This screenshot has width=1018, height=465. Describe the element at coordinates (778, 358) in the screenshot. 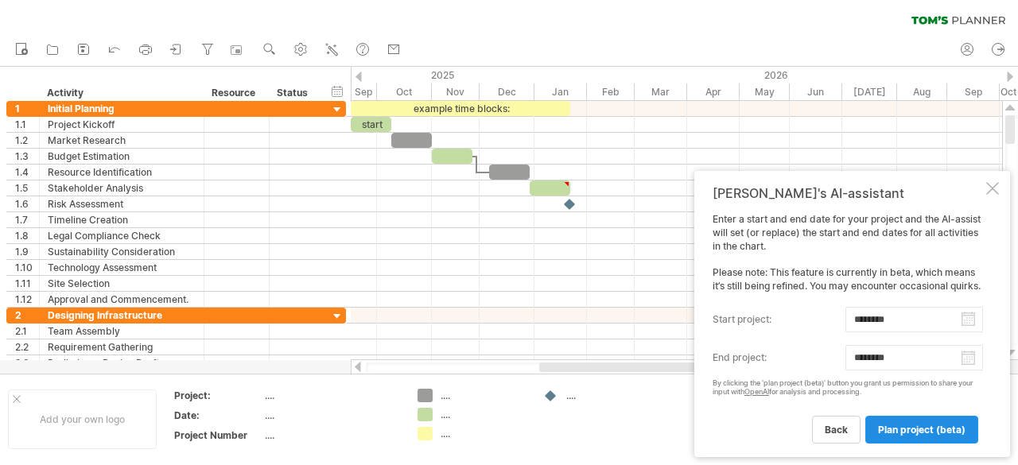

I see `label: end project:` at that location.